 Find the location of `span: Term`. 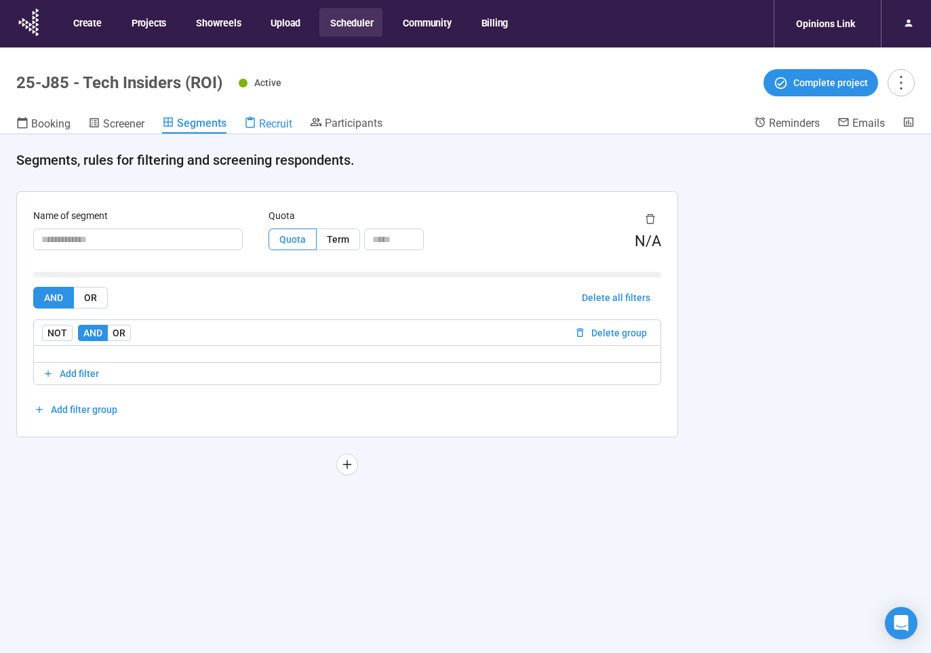

span: Term is located at coordinates (338, 239).